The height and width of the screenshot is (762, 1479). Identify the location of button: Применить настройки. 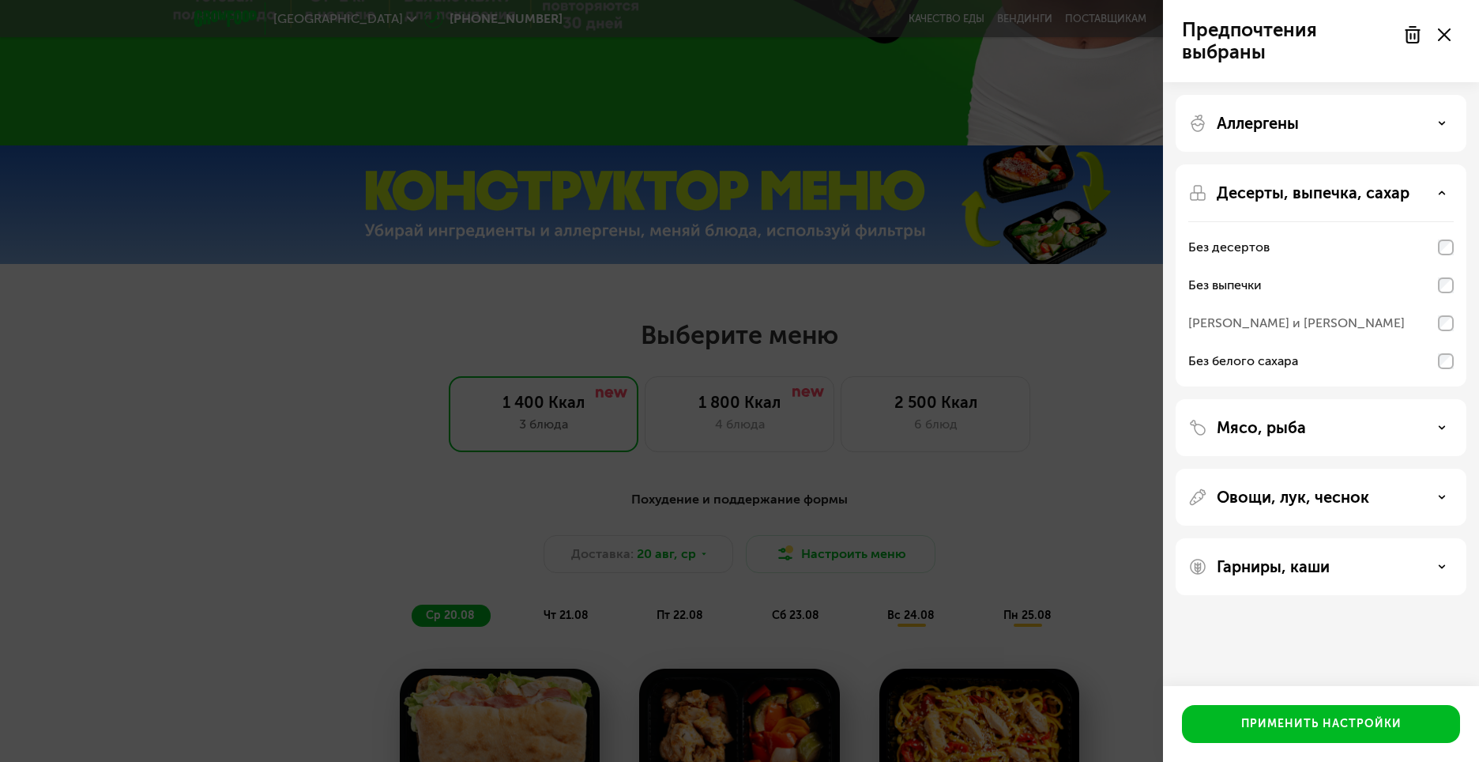
(1321, 724).